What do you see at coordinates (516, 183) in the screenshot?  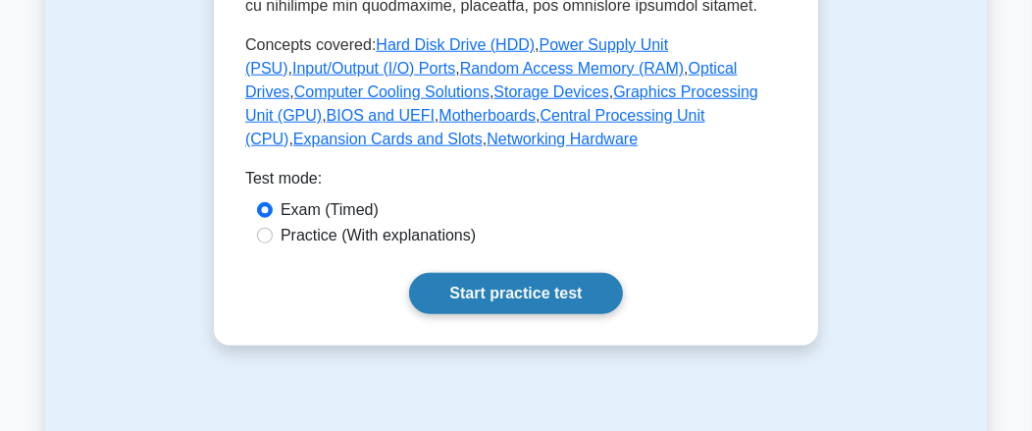 I see `div: Test mode:` at bounding box center [516, 183].